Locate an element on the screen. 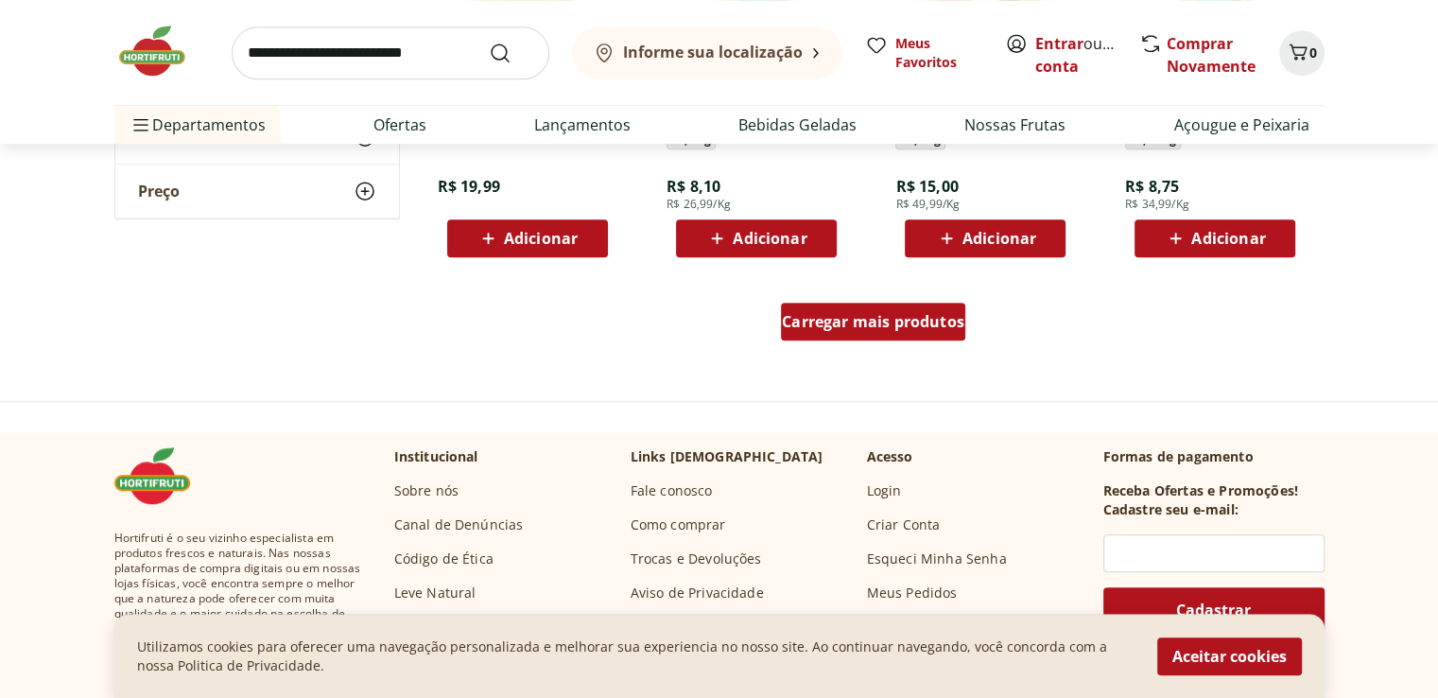 The image size is (1438, 698). span: Meus Favoritos is located at coordinates (939, 53).